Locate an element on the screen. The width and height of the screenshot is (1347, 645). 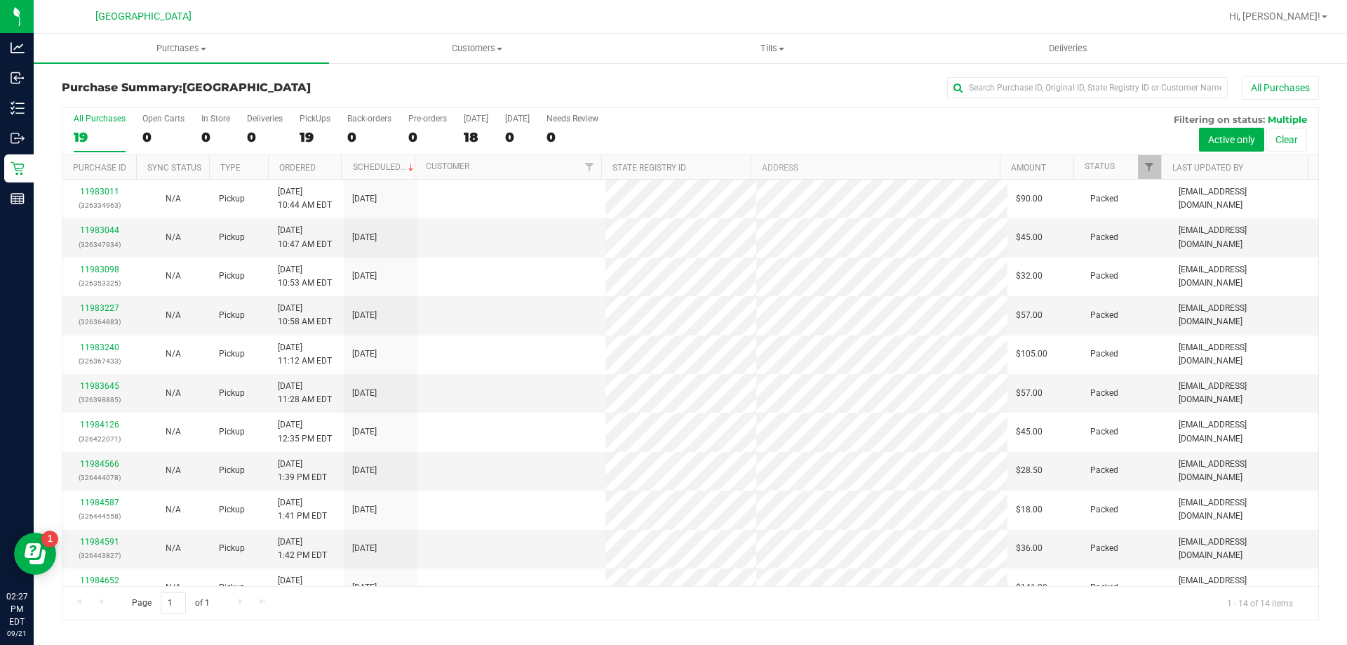
a: Filter is located at coordinates (589, 167).